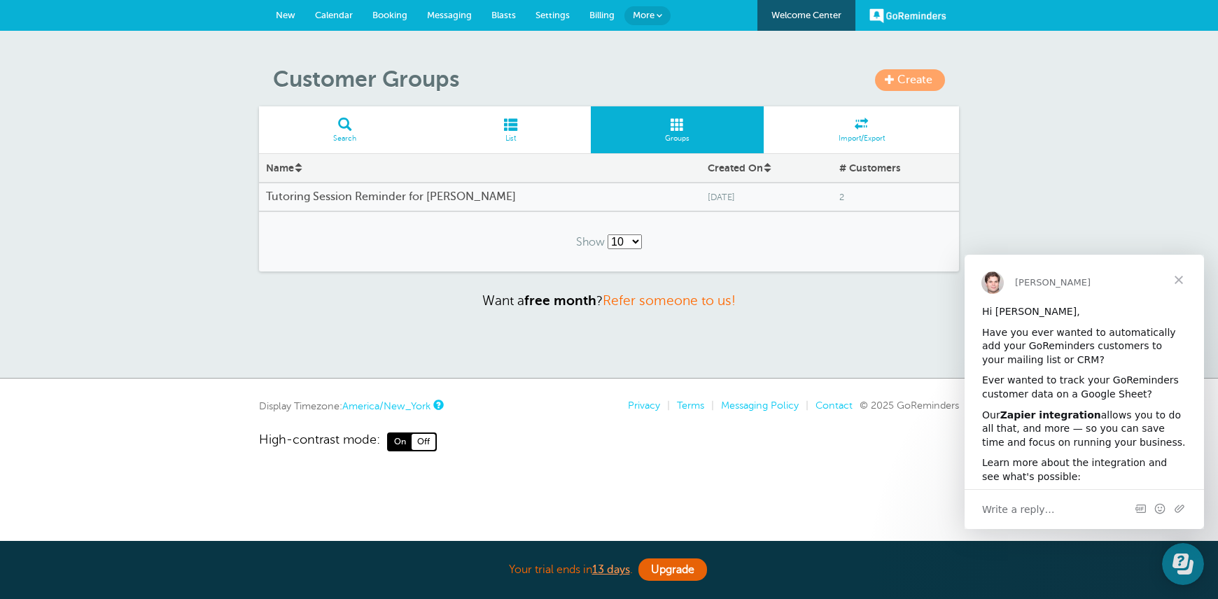 Image resolution: width=1218 pixels, height=599 pixels. Describe the element at coordinates (28, 28) in the screenshot. I see `img: Profile image for Jonathan` at that location.